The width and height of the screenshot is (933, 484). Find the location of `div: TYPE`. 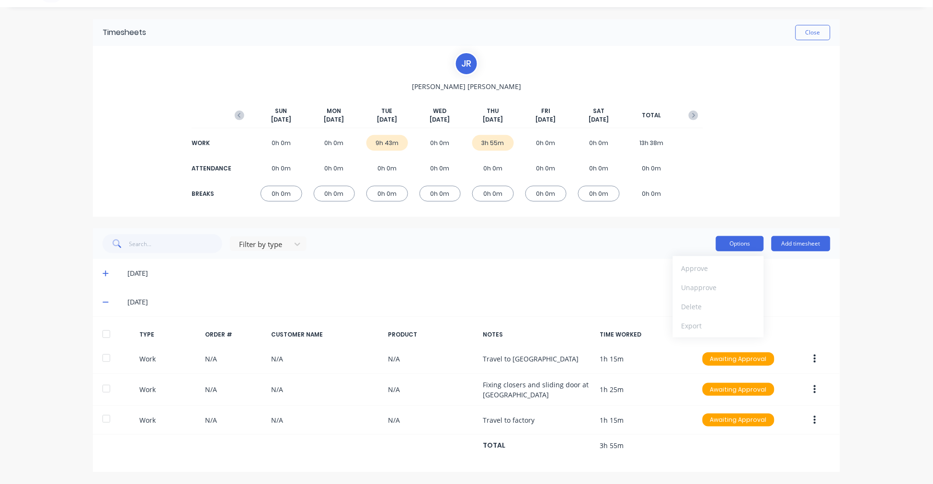

div: TYPE is located at coordinates (169, 335).